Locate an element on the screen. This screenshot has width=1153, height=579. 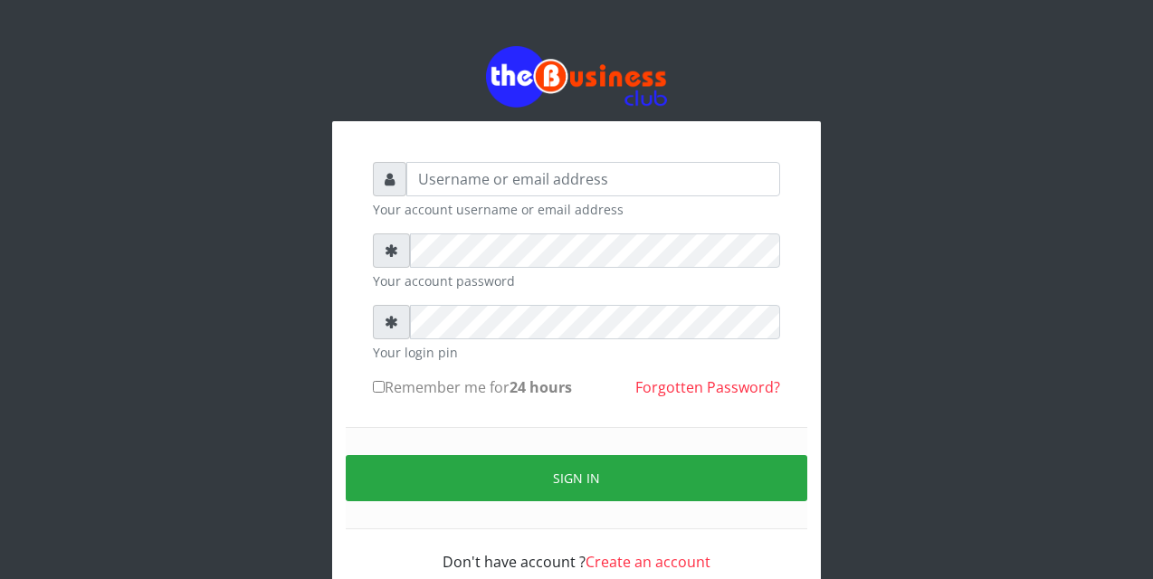
small: Your account username or email address is located at coordinates (576, 209).